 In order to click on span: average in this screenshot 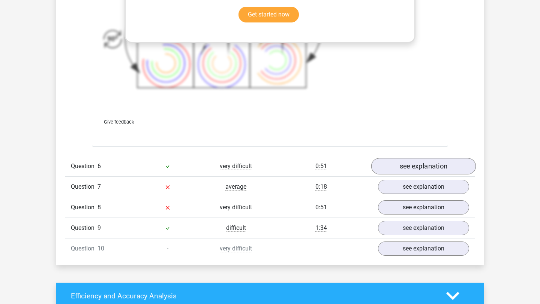, I will do `click(236, 187)`.